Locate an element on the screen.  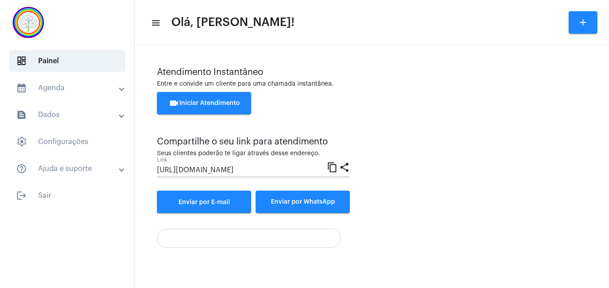
div: Seus clientes poderão te ligar através desse endereço. is located at coordinates (253, 153).